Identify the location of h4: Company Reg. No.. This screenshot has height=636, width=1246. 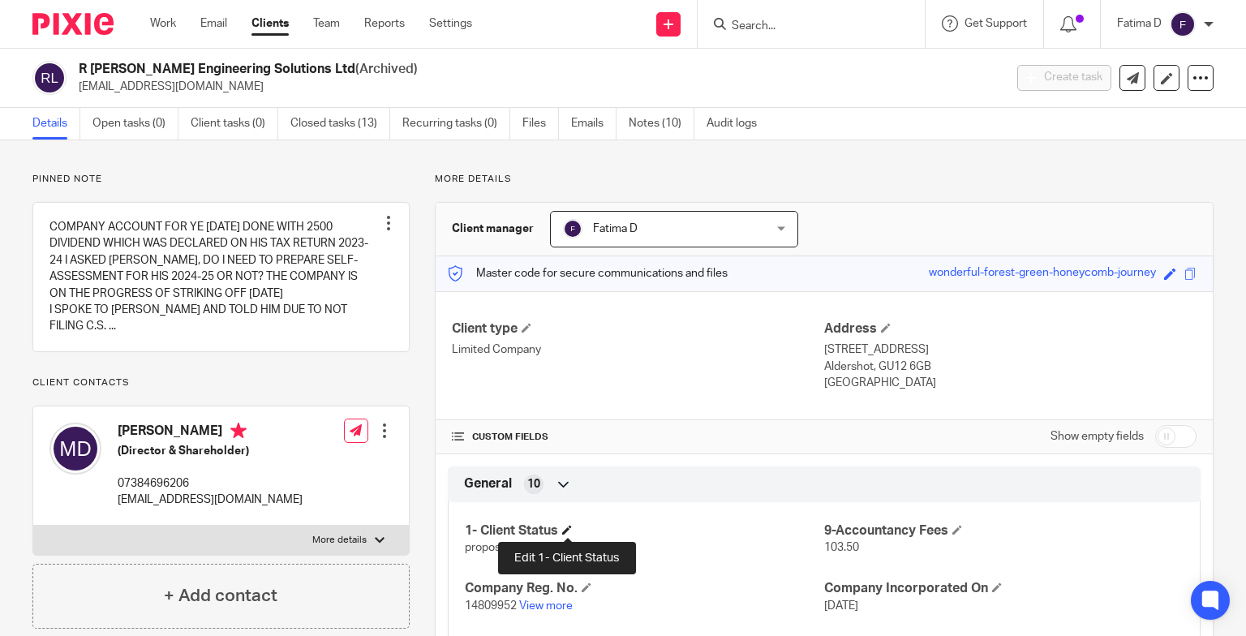
(644, 588).